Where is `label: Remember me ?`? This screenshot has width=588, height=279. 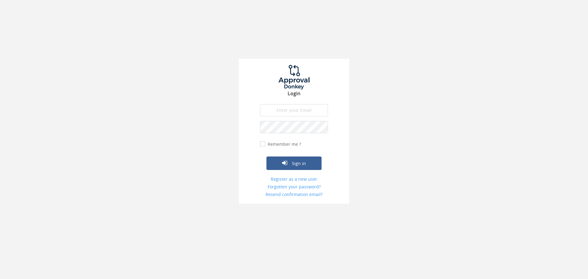
label: Remember me ? is located at coordinates (284, 144).